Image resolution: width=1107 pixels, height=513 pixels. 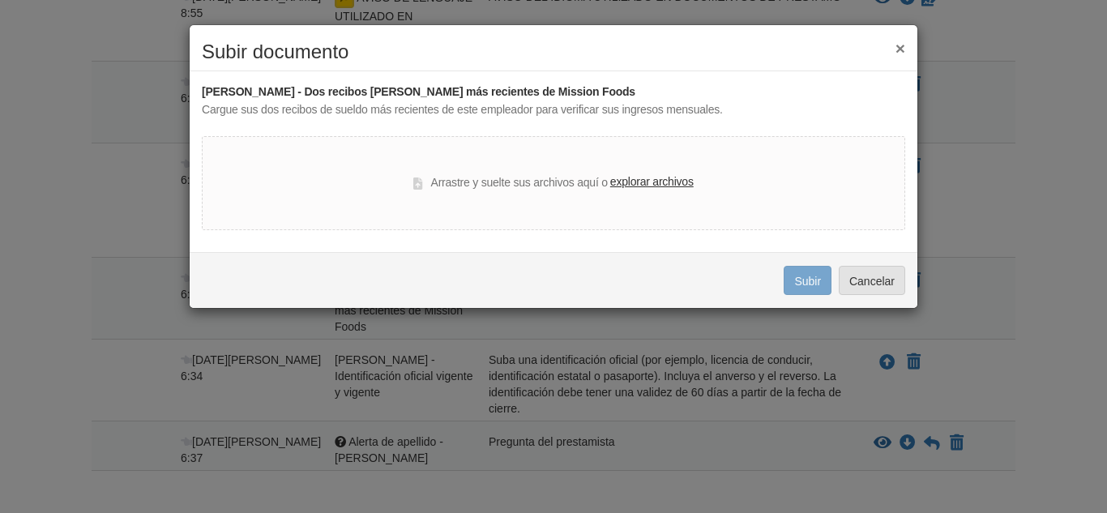 I want to click on font: Cancelar, so click(x=872, y=281).